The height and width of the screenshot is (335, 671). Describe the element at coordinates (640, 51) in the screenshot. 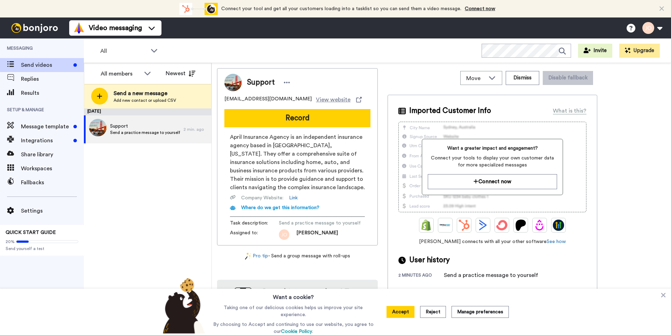

I see `button: Upgrade` at that location.